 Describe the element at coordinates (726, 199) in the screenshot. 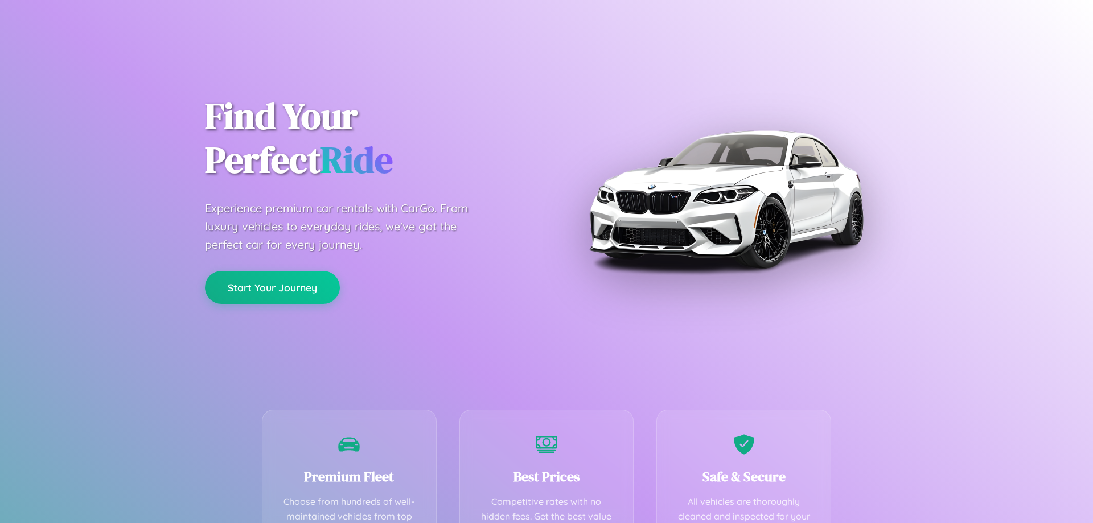

I see `img: Premium BMW car rental vehicle` at that location.